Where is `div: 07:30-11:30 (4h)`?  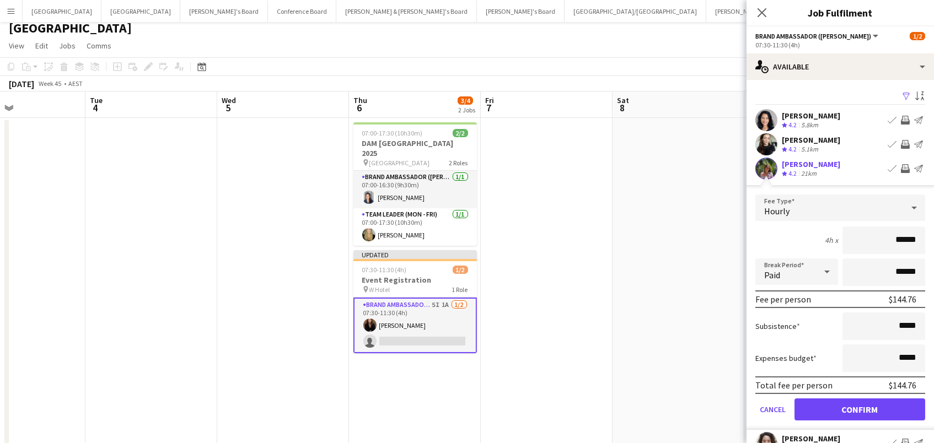 div: 07:30-11:30 (4h) is located at coordinates (841, 45).